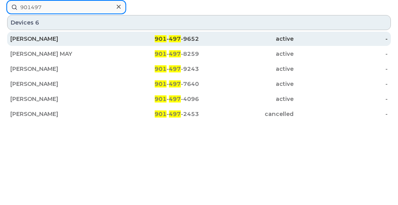  Describe the element at coordinates (152, 39) in the screenshot. I see `div: - -9652` at that location.